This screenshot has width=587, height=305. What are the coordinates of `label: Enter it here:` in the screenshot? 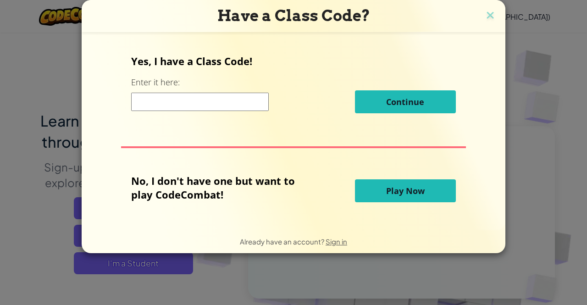 It's located at (156, 82).